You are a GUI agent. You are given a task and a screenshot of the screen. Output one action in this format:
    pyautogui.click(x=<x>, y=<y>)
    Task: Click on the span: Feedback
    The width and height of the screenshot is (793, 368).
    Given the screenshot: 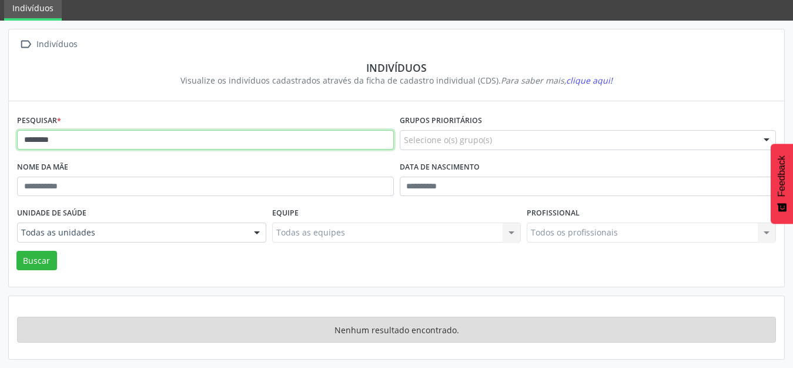 What is the action you would take?
    pyautogui.click(x=782, y=176)
    